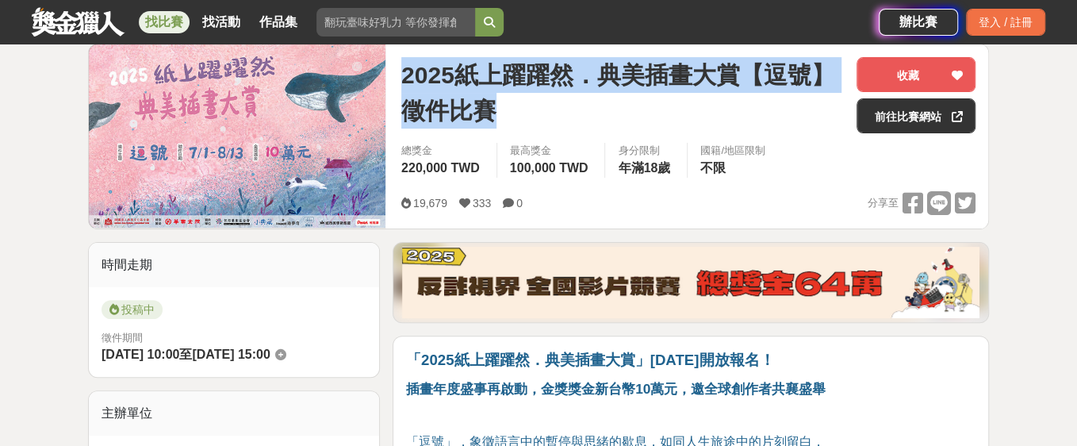  I want to click on a: 找活動, so click(221, 22).